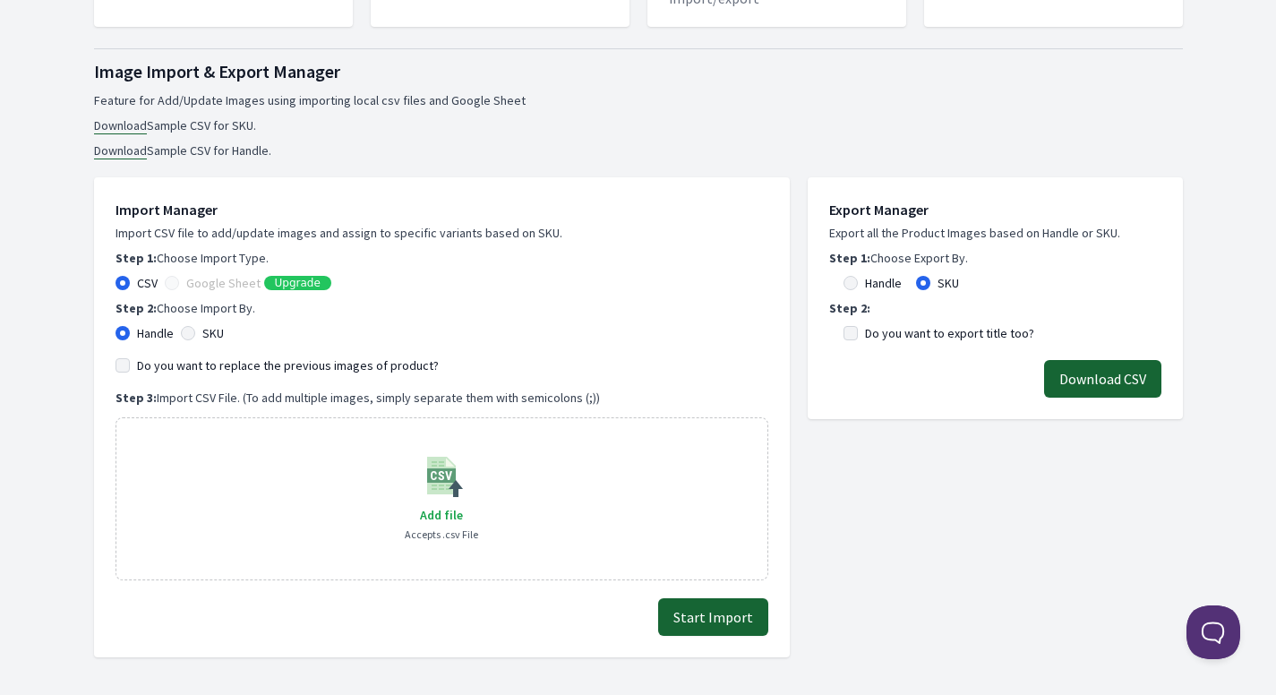 This screenshot has width=1276, height=695. Describe the element at coordinates (442, 398) in the screenshot. I see `p: Import CSV File. (To add multiple images, simply separate them with semicolons (;))` at that location.